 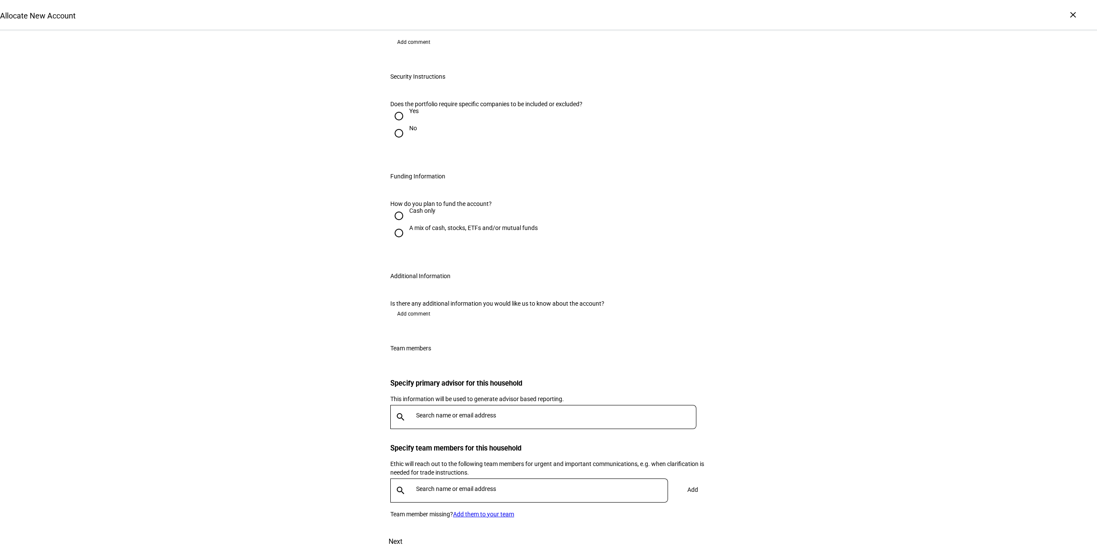 I want to click on div: Team members, so click(x=410, y=348).